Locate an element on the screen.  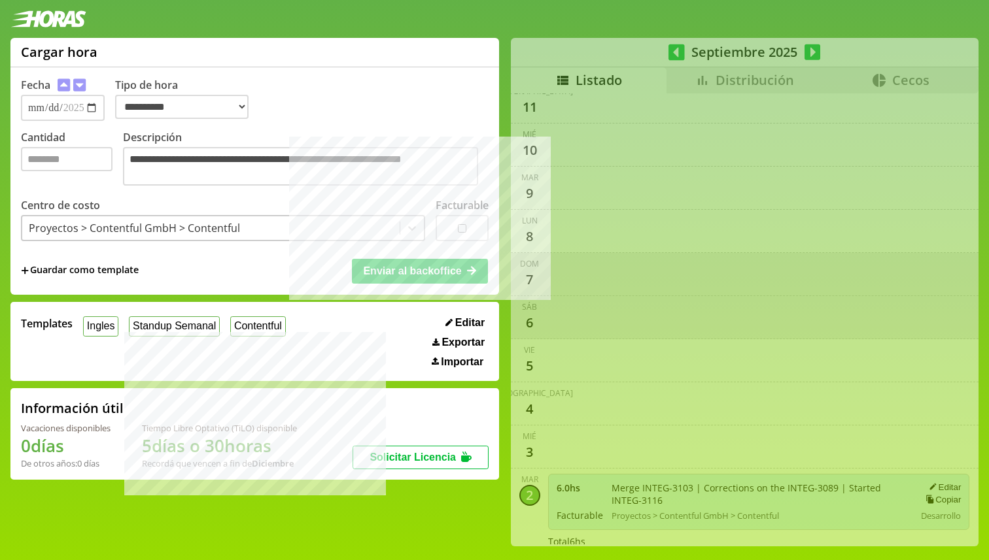
label: Facturable is located at coordinates (462, 205).